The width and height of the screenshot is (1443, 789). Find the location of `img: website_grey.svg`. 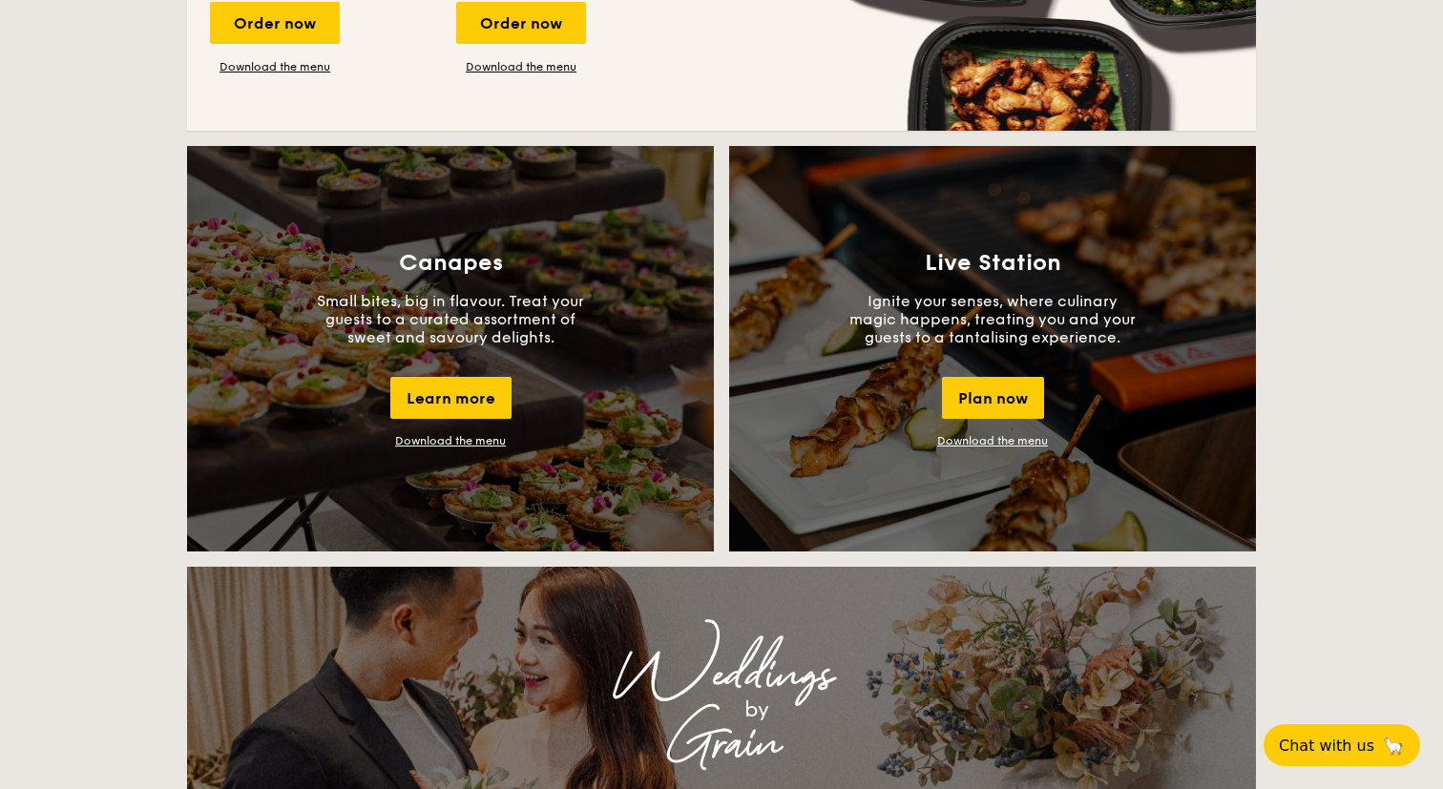

img: website_grey.svg is located at coordinates (38, 57).